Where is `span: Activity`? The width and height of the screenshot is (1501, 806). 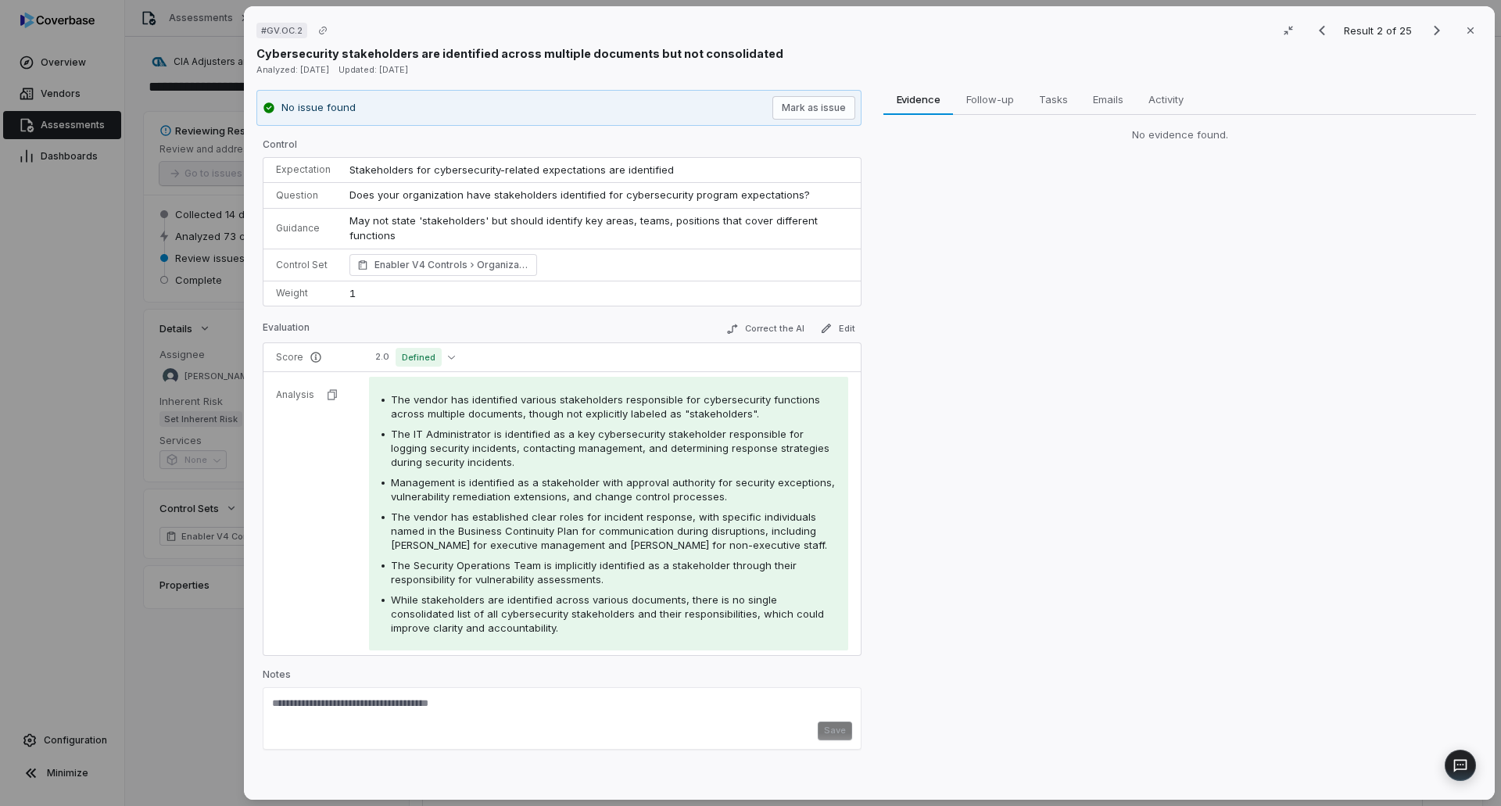
span: Activity is located at coordinates (1166, 99).